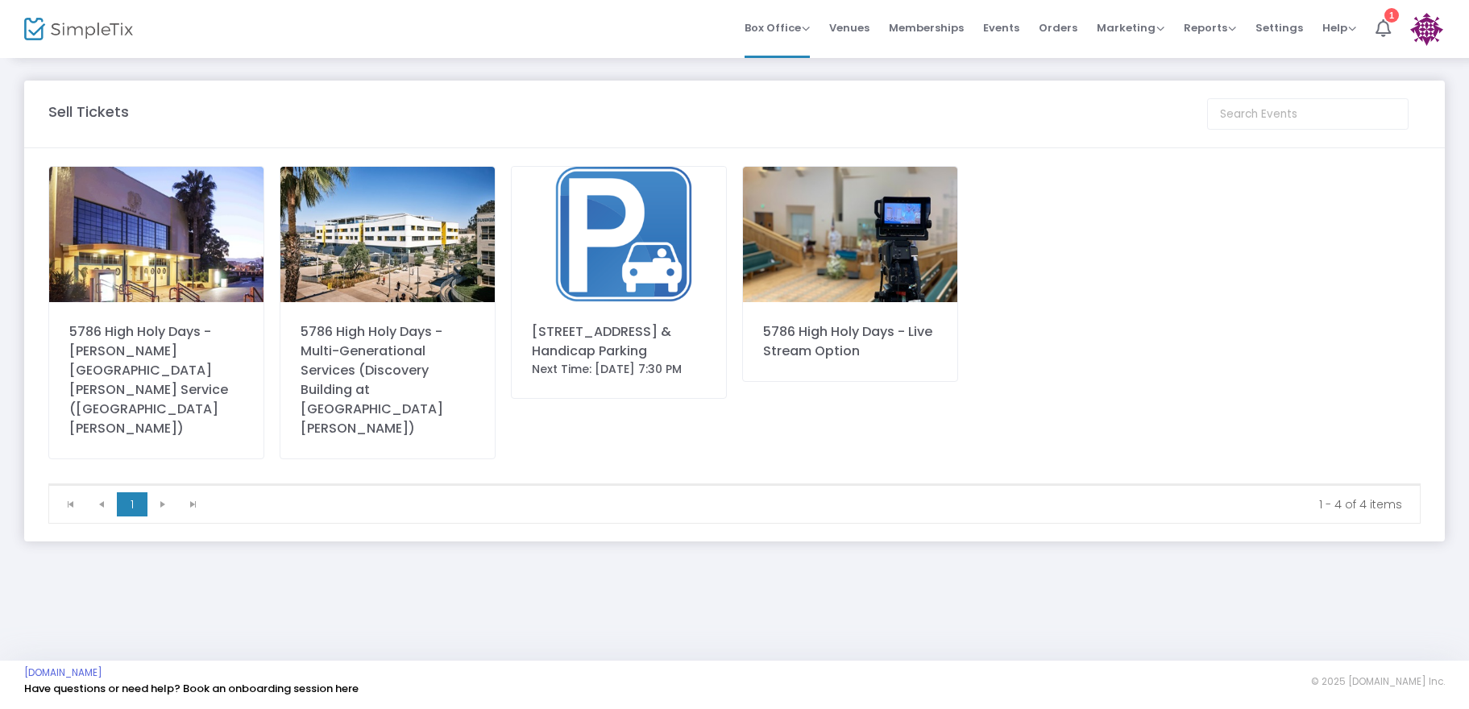 This screenshot has height=709, width=1469. Describe the element at coordinates (1131, 27) in the screenshot. I see `span: Marketing` at that location.